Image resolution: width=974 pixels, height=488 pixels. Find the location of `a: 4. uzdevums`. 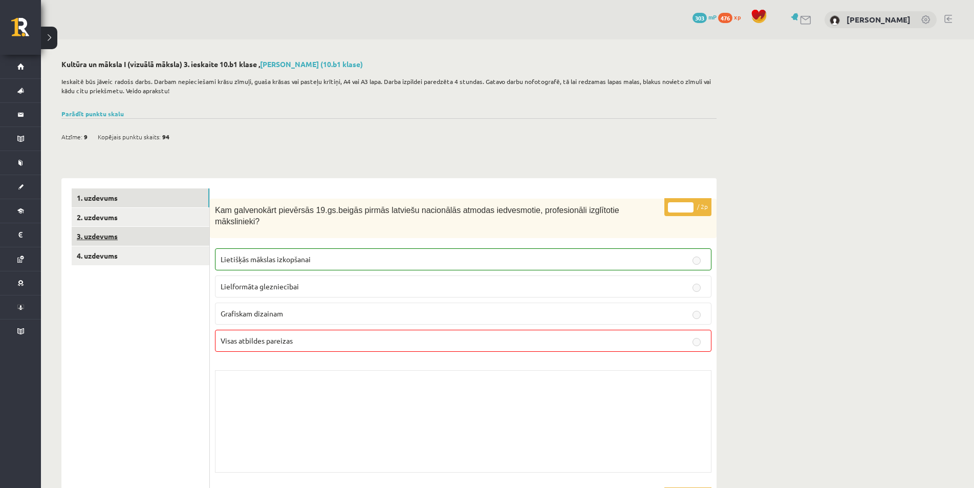

a: 4. uzdevums is located at coordinates (140, 256).